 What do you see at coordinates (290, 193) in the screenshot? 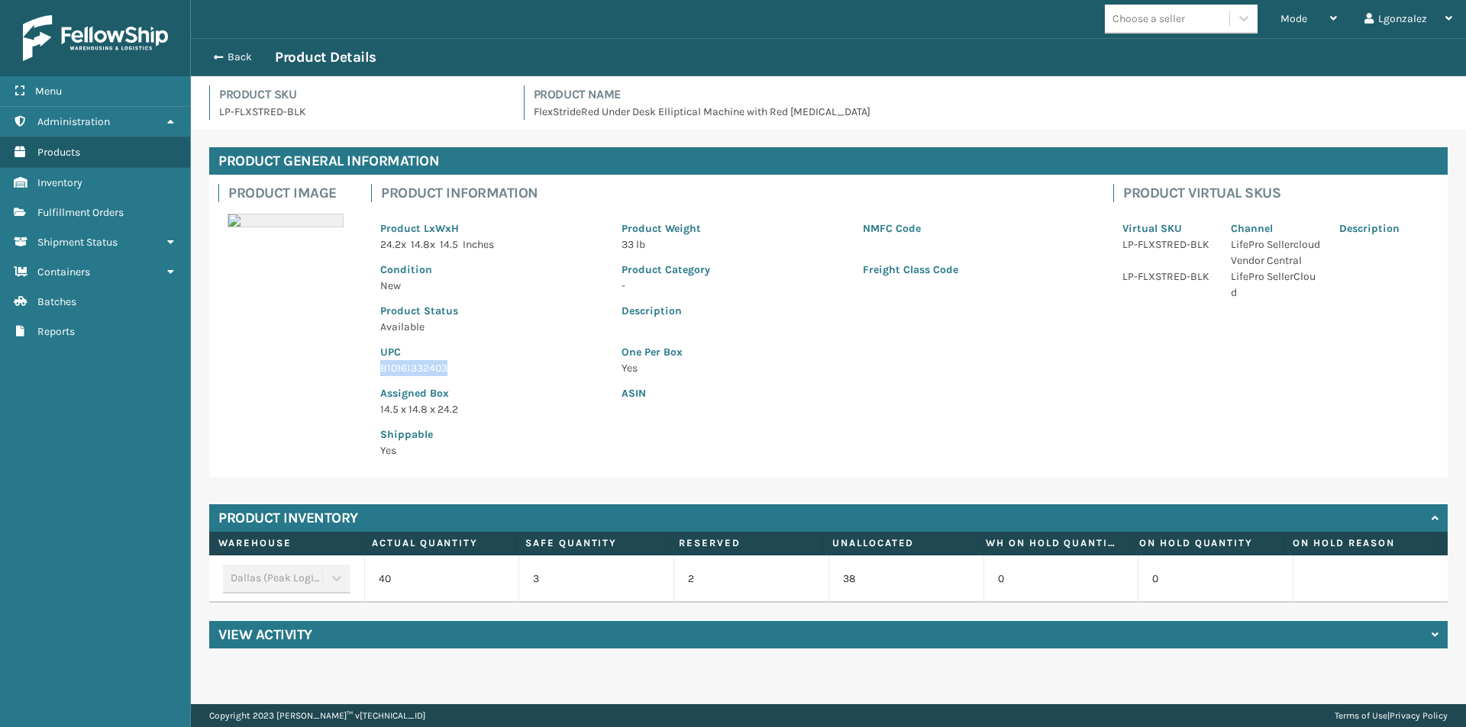
I see `h4: Product Image` at bounding box center [290, 193].